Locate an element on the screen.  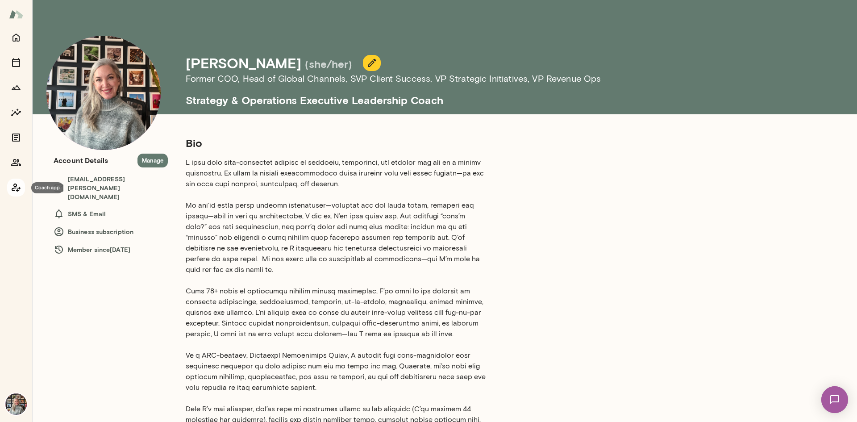
h5: Strategy & Operations Executive Leadership Coach is located at coordinates (454, 96).